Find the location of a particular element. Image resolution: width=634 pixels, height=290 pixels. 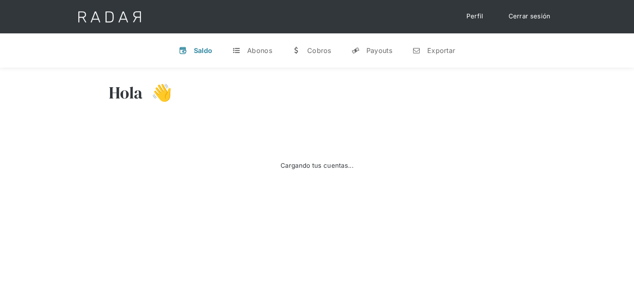

a: Perfil is located at coordinates (475, 16).